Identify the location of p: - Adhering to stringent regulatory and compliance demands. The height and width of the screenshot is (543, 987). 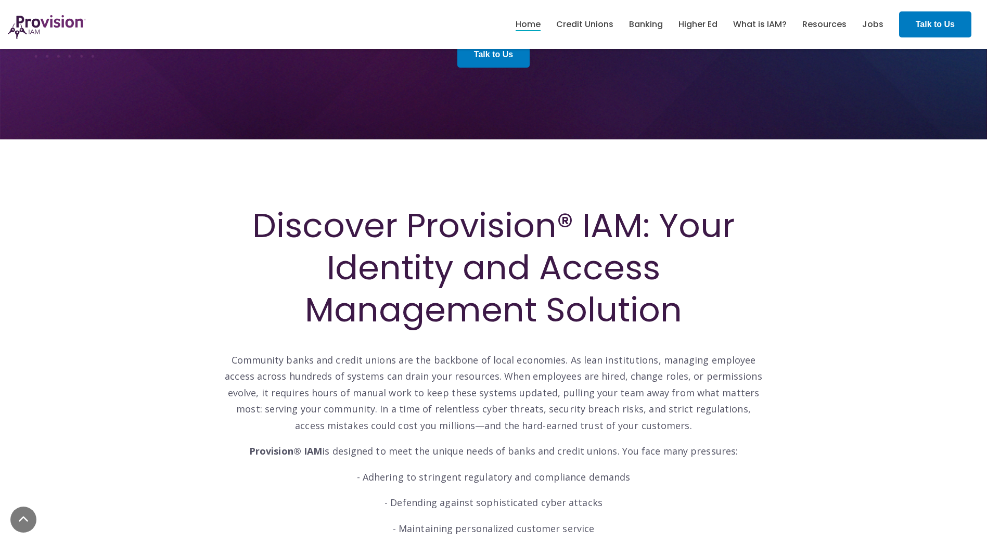
(494, 478).